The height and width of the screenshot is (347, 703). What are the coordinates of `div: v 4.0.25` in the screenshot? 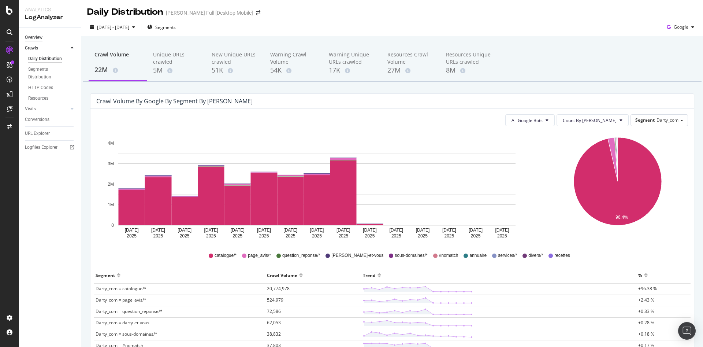 It's located at (28, 15).